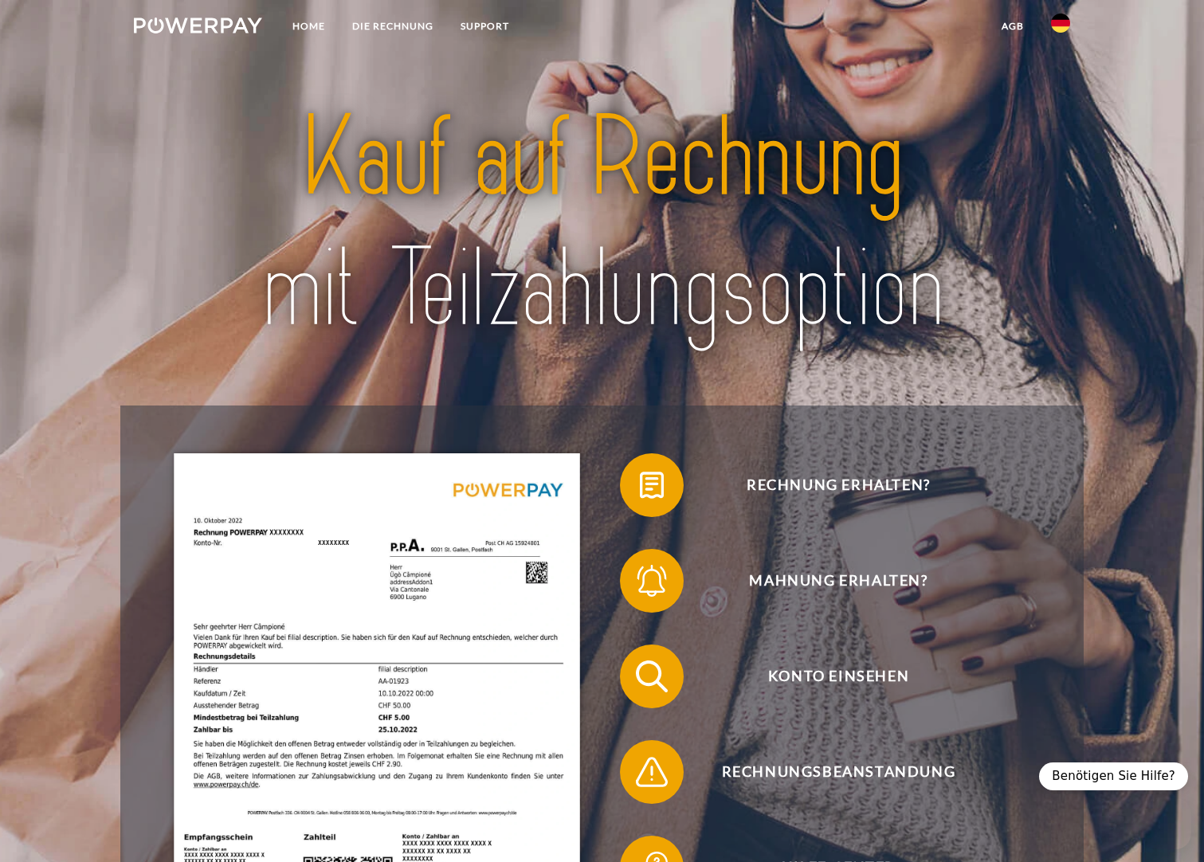 The height and width of the screenshot is (862, 1204). Describe the element at coordinates (838, 485) in the screenshot. I see `span: Rechnung erhalten?` at that location.